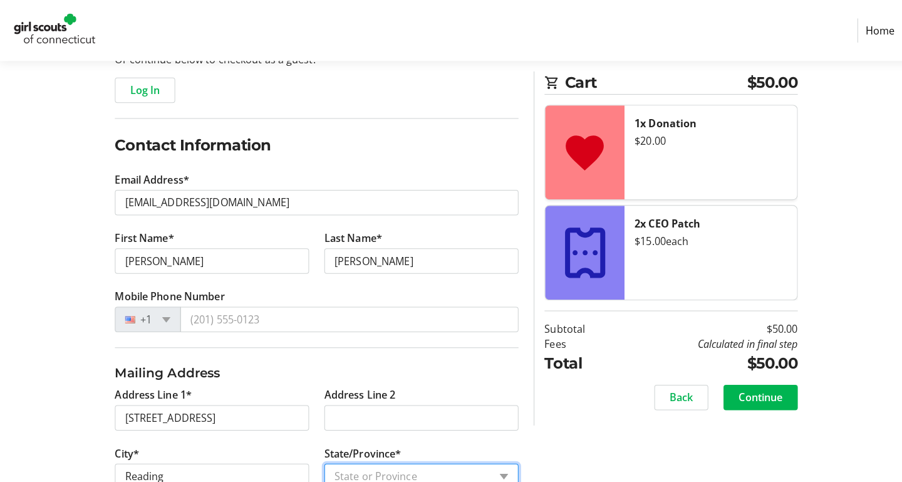 This screenshot has width=902, height=482. Describe the element at coordinates (869, 30) in the screenshot. I see `a: Home` at that location.